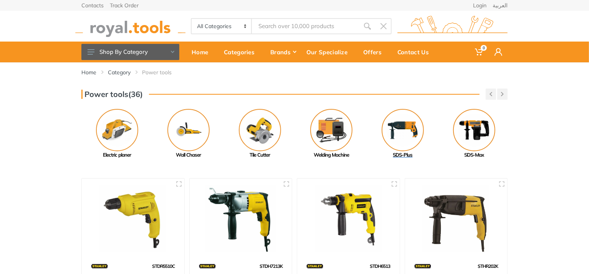 The width and height of the screenshot is (589, 274). Describe the element at coordinates (416, 52) in the screenshot. I see `div: Contact Us` at that location.